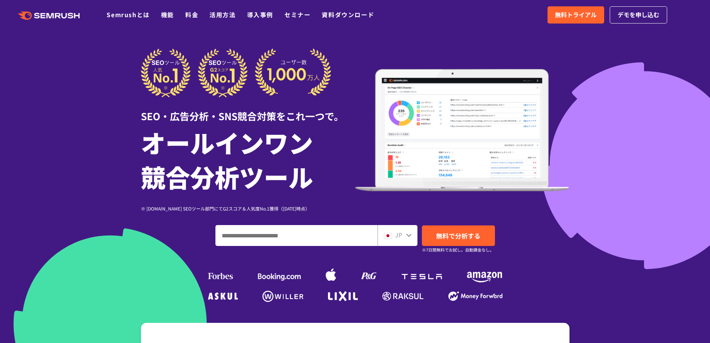  What do you see at coordinates (639, 15) in the screenshot?
I see `a: デモを申し込む` at bounding box center [639, 15].